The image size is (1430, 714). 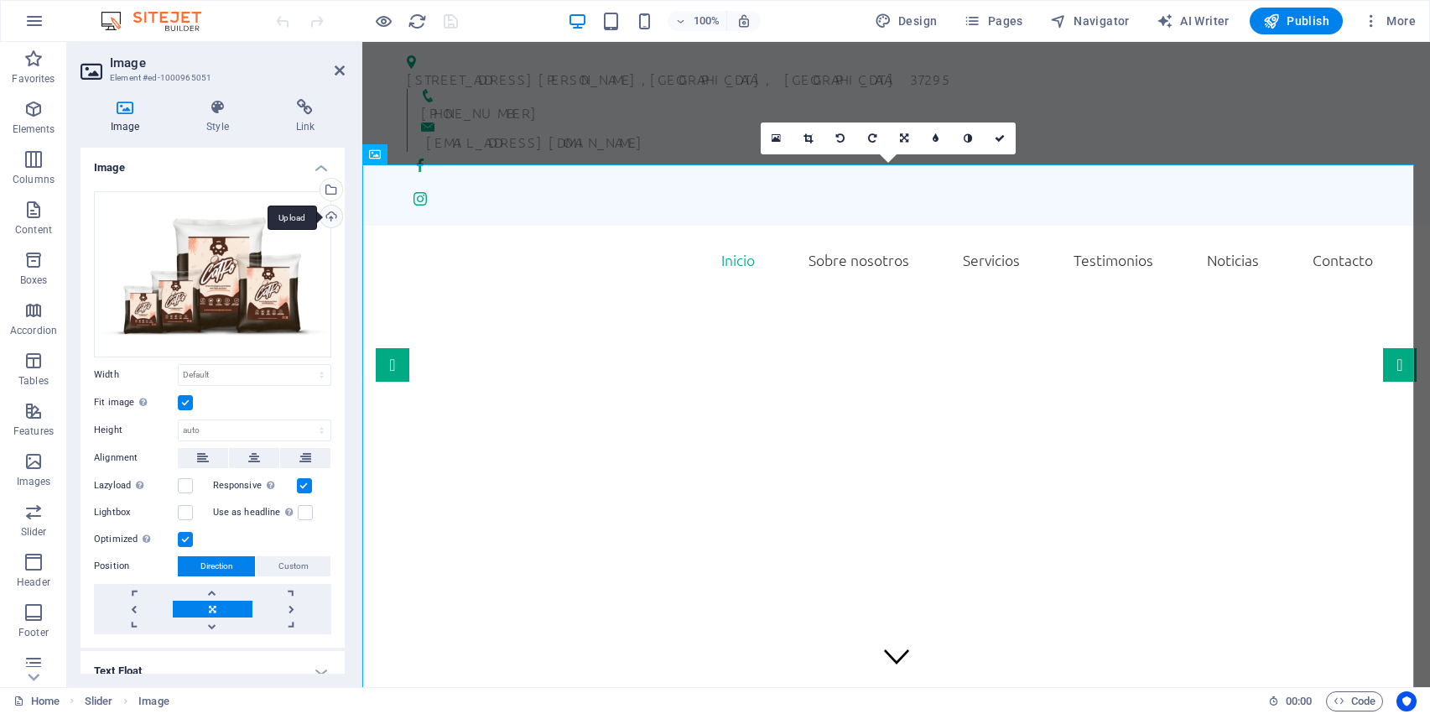 I want to click on h4: Style, so click(x=221, y=117).